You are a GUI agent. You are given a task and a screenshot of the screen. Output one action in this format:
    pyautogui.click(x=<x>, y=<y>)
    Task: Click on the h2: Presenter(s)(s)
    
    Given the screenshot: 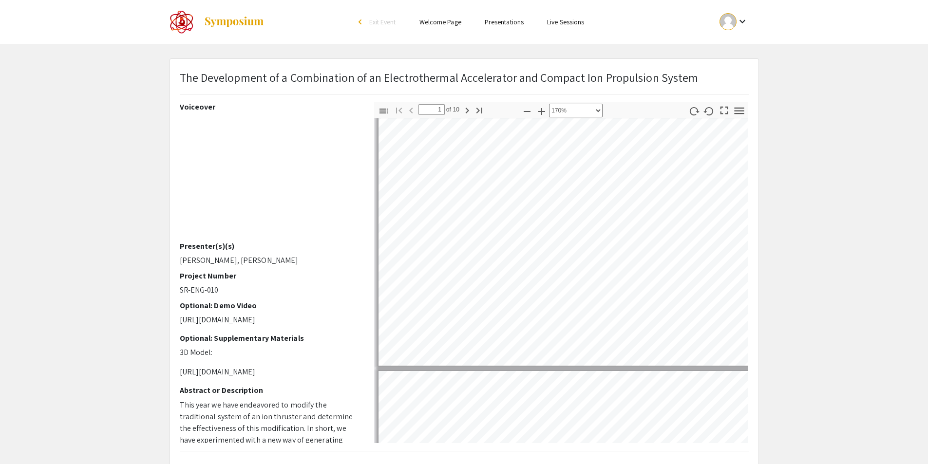 What is the action you would take?
    pyautogui.click(x=269, y=246)
    